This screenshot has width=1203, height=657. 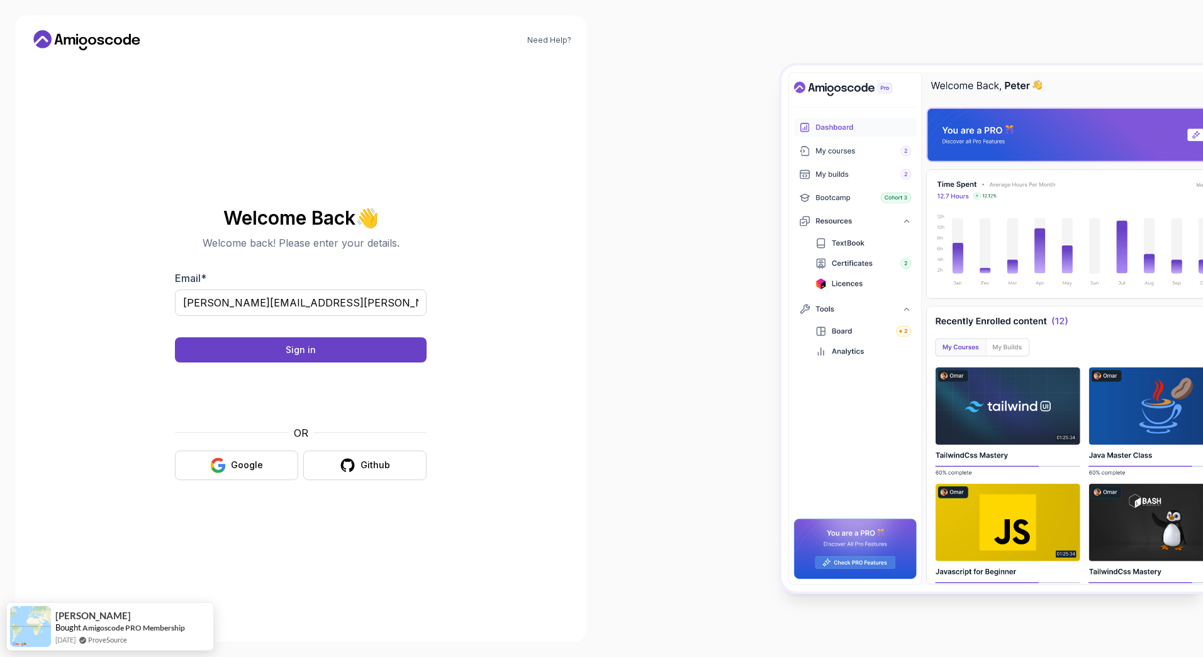 I want to click on div: Sign in, so click(x=301, y=350).